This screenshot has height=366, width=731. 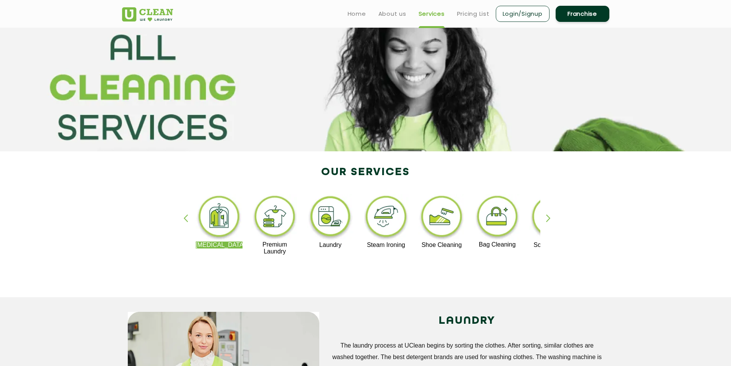 What do you see at coordinates (498, 217) in the screenshot?
I see `img: bag_cleaning_11zon.webp` at bounding box center [498, 217].